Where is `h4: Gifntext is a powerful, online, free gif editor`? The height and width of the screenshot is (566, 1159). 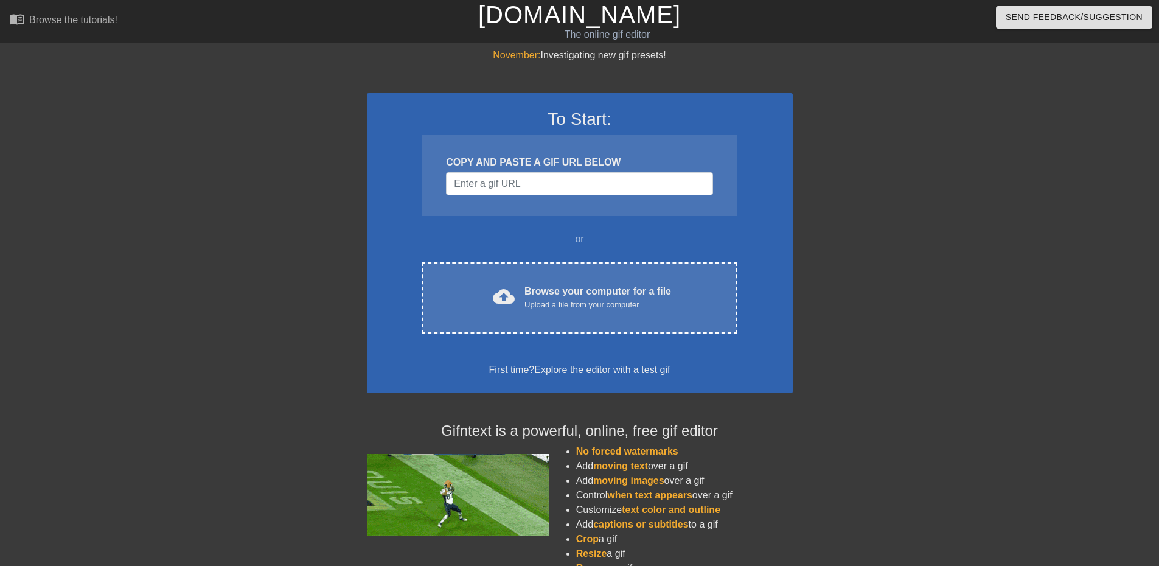
h4: Gifntext is a powerful, online, free gif editor is located at coordinates (580, 431).